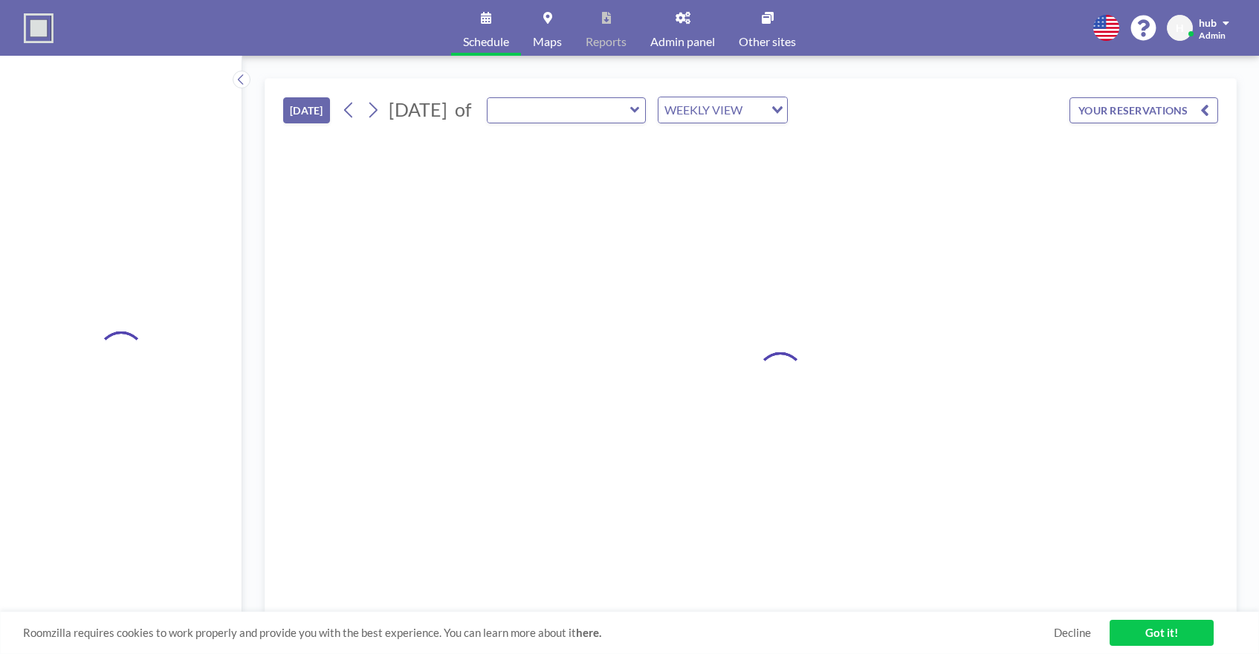  Describe the element at coordinates (463, 109) in the screenshot. I see `span: of` at that location.